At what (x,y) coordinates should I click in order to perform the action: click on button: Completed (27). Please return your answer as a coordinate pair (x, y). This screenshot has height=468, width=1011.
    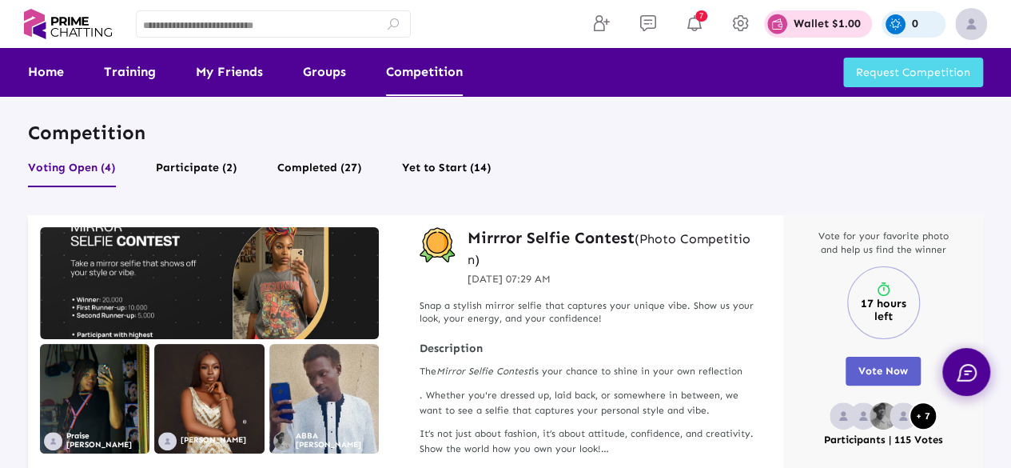
    Looking at the image, I should click on (320, 172).